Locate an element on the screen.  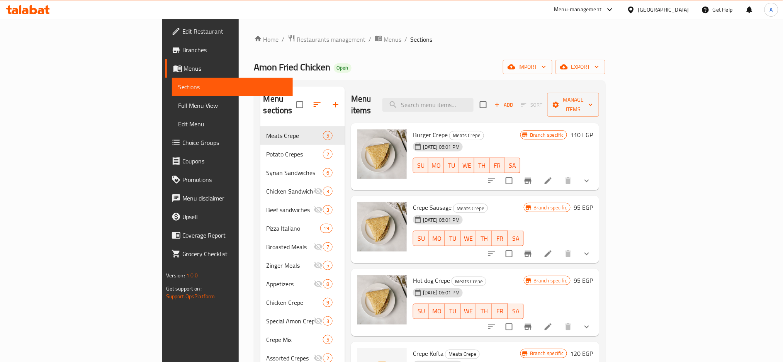
span: Edit Menu is located at coordinates (233, 124).